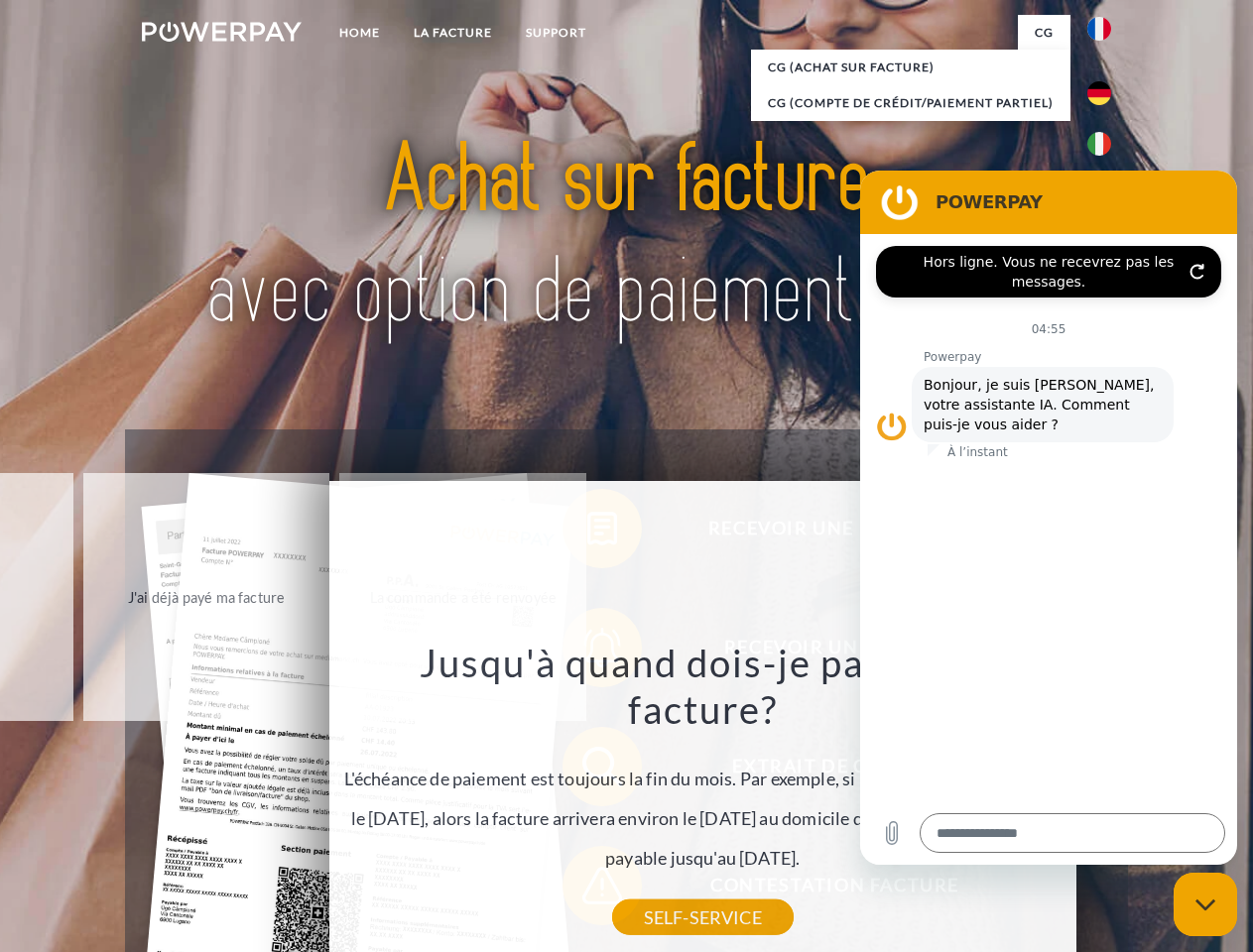 This screenshot has width=1253, height=952. I want to click on img: de, so click(1099, 93).